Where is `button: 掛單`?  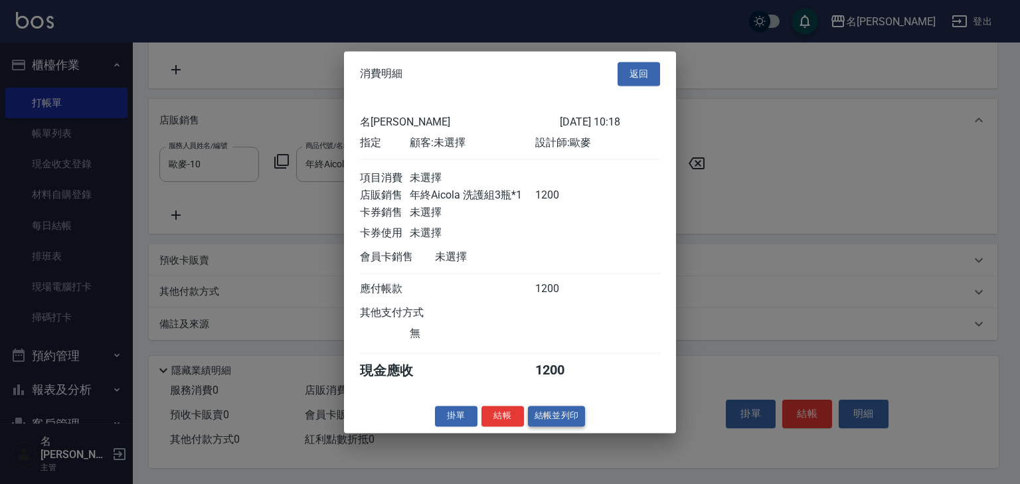
button: 掛單 is located at coordinates (456, 416).